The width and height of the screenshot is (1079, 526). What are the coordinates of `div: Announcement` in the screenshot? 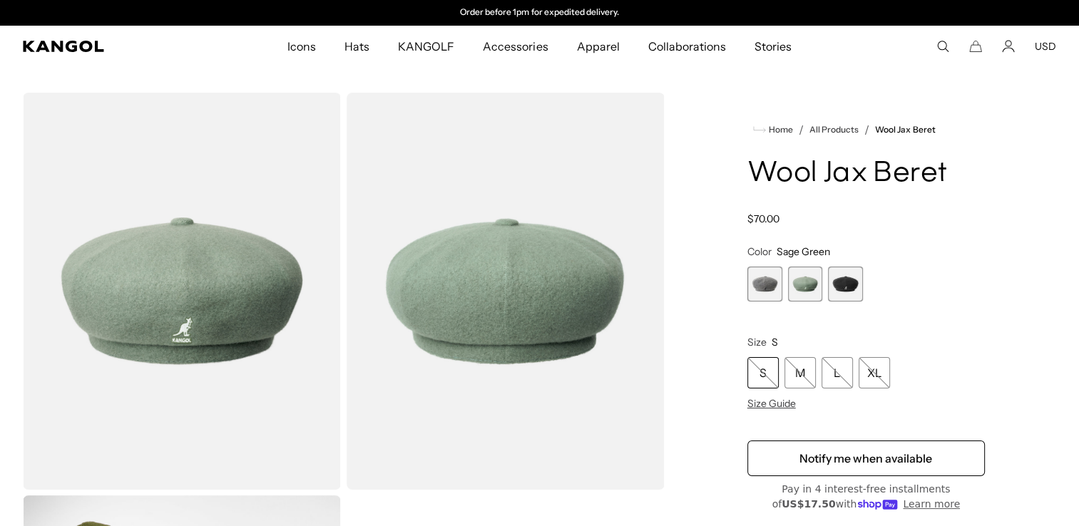 It's located at (540, 13).